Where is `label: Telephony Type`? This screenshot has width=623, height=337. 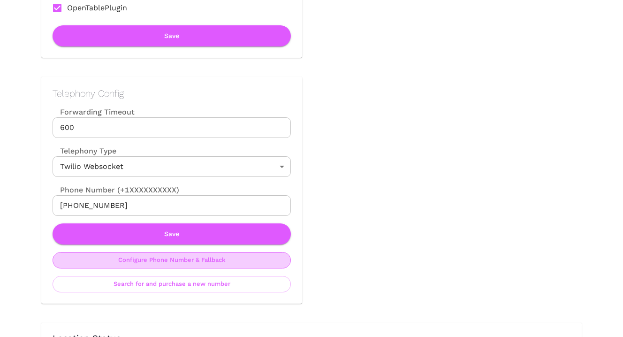
label: Telephony Type is located at coordinates (84, 151).